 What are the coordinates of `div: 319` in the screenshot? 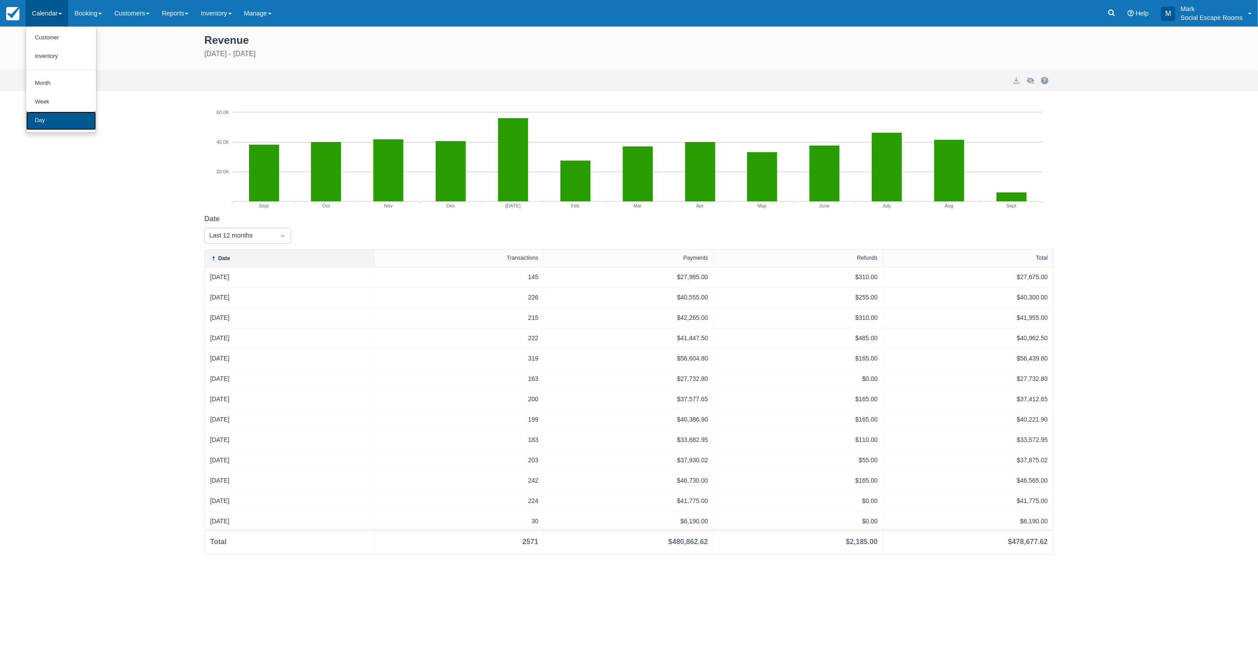 It's located at (459, 358).